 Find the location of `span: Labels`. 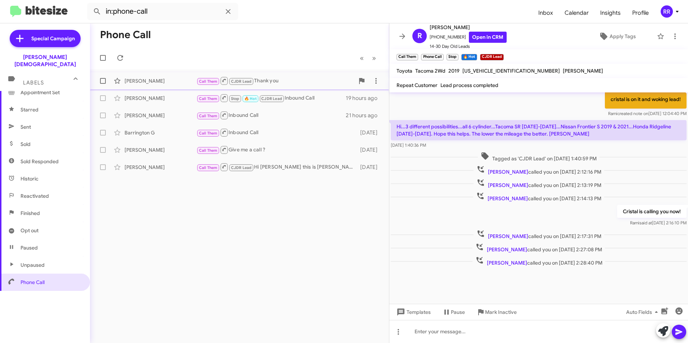

span: Labels is located at coordinates (33, 83).